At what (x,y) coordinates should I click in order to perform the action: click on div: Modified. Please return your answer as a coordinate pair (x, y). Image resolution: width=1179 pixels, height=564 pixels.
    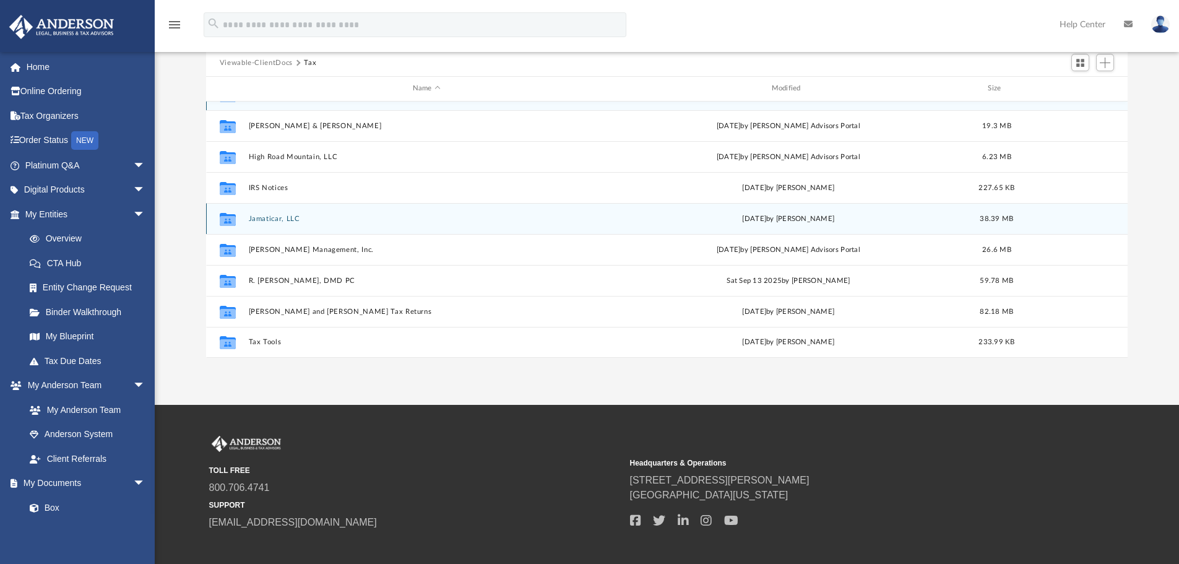
    Looking at the image, I should click on (788, 88).